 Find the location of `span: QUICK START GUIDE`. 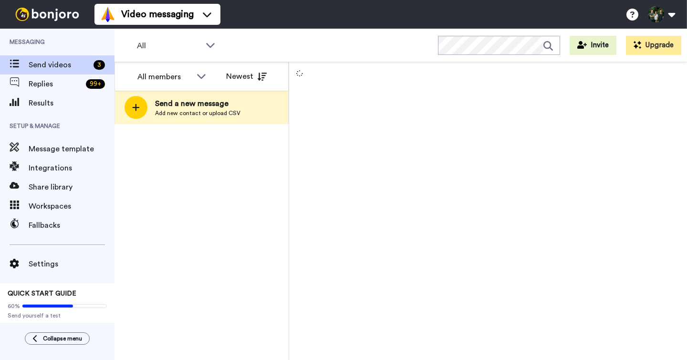

span: QUICK START GUIDE is located at coordinates (42, 293).